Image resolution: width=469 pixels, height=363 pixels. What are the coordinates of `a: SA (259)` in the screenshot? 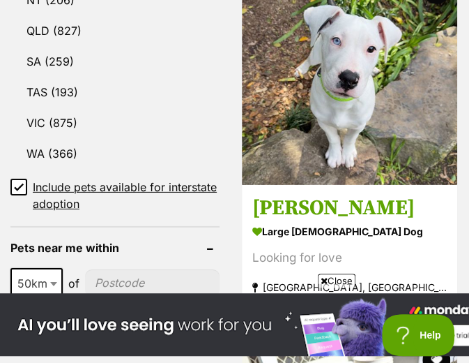 It's located at (115, 61).